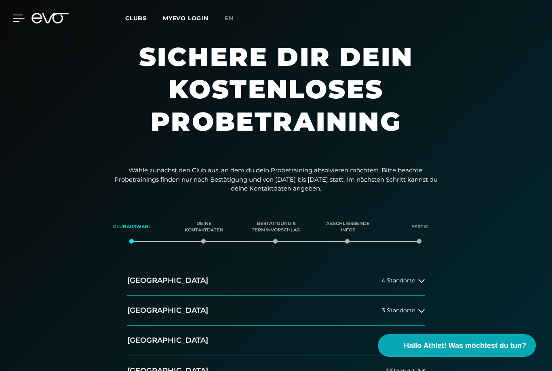  Describe the element at coordinates (136, 18) in the screenshot. I see `span: Clubs` at that location.